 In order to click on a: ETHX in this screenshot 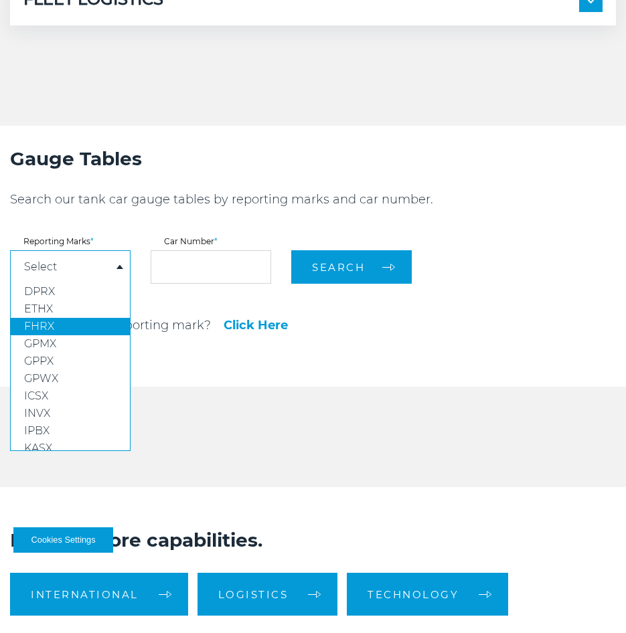, I will do `click(70, 309)`.